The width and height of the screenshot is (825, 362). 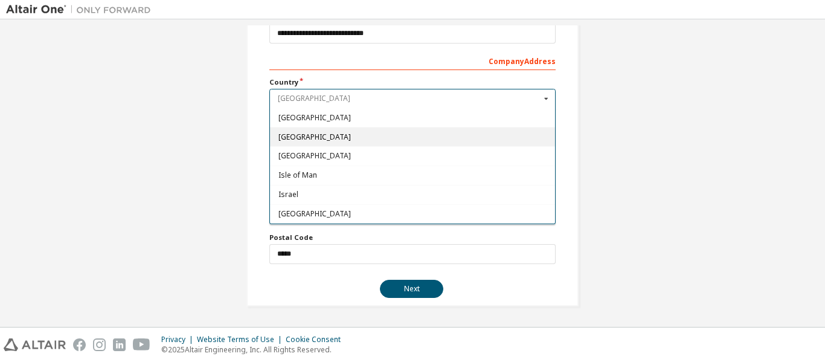 I want to click on div: Website Terms of Use, so click(x=241, y=339).